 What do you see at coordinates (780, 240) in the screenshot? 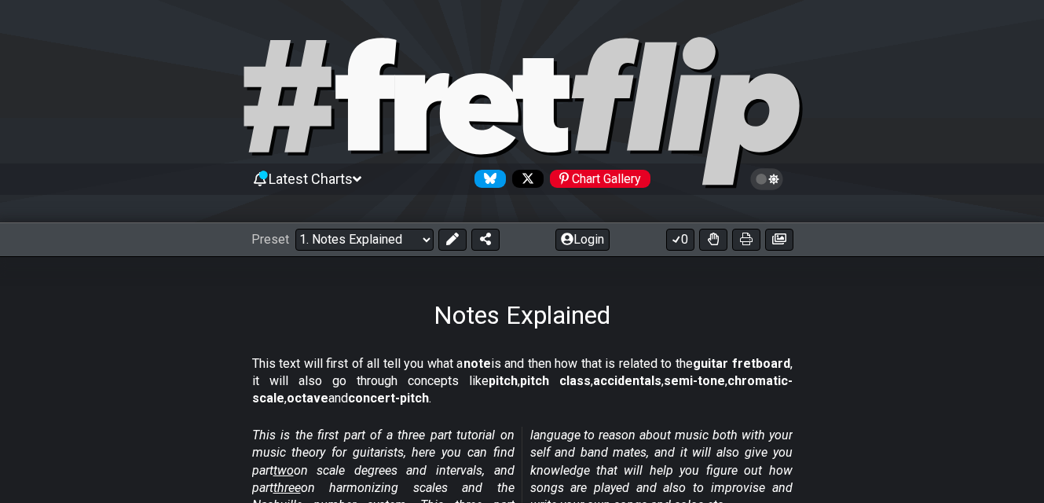
I see `button: Create image` at bounding box center [780, 240].